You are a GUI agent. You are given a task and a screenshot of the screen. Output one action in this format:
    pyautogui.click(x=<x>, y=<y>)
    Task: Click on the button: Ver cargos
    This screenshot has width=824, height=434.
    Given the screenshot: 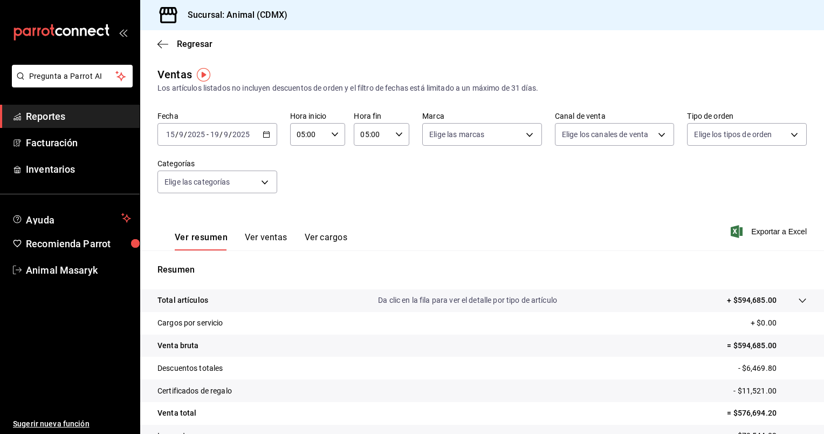 What is the action you would take?
    pyautogui.click(x=326, y=241)
    